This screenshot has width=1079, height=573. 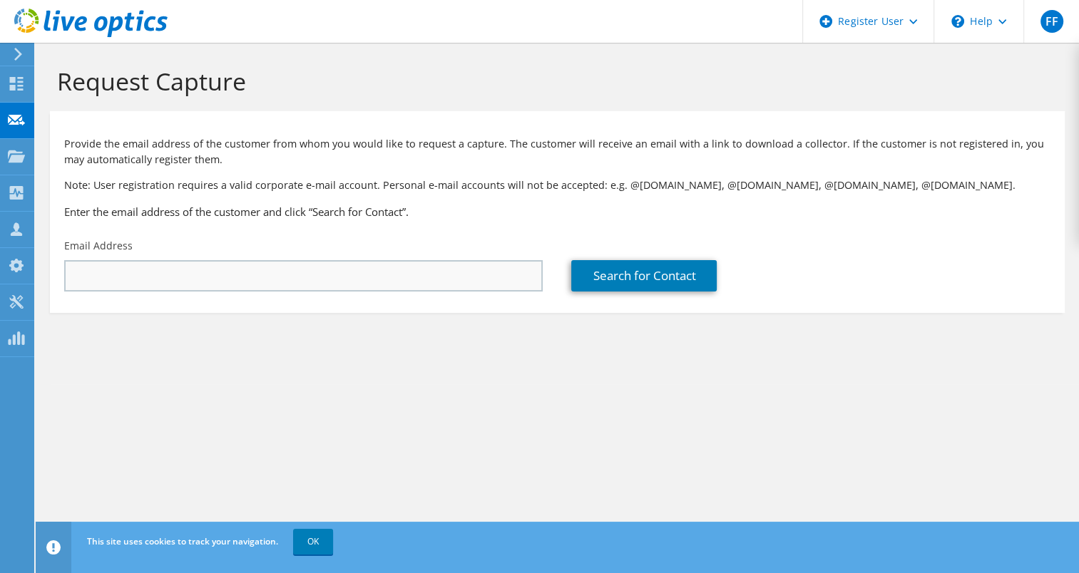 I want to click on p: Note: User registration requires a valid corporate e-mail account. Personal e-mail accounts will ..., so click(x=557, y=185).